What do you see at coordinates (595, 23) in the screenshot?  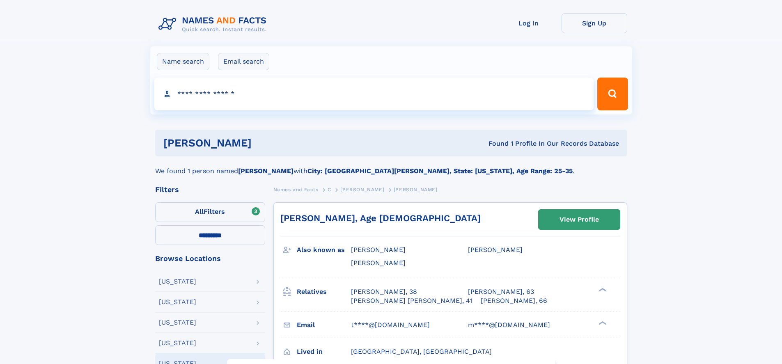 I see `a: Sign Up` at bounding box center [595, 23].